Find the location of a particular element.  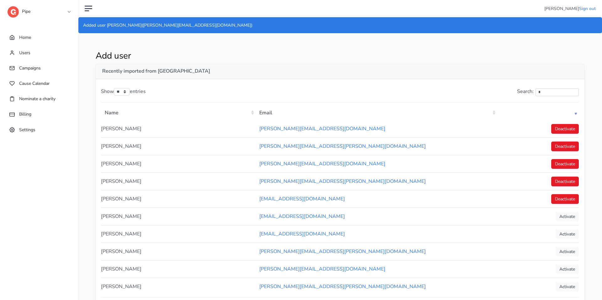

label: Show entries is located at coordinates (123, 92).